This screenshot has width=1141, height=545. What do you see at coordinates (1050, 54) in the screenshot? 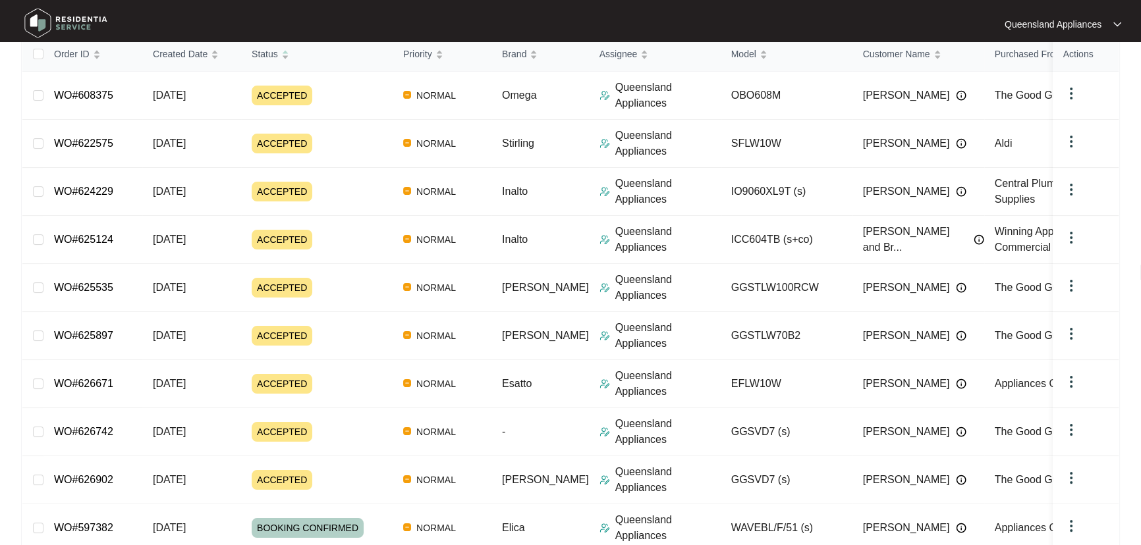
I see `th: Purchased From` at bounding box center [1050, 54].